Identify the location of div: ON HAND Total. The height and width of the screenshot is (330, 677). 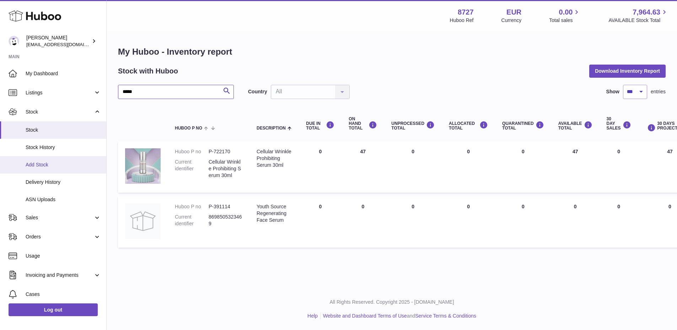
(363, 124).